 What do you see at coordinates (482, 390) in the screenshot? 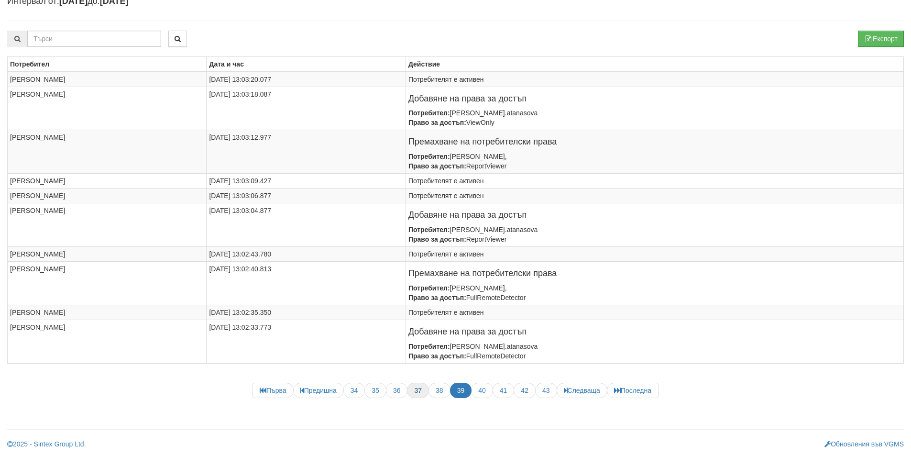
I see `span: 40` at bounding box center [482, 390].